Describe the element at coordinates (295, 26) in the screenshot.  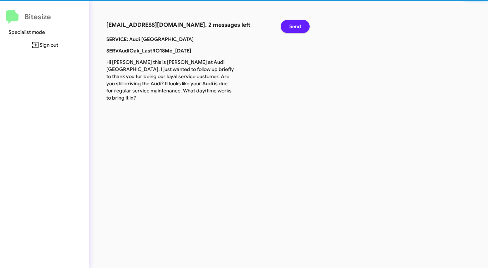
I see `span: Send` at that location.